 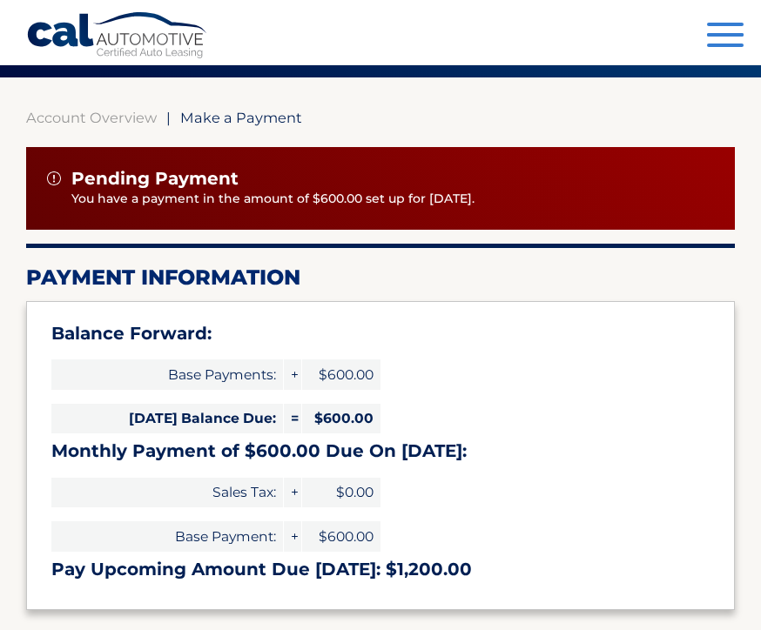 What do you see at coordinates (380, 333) in the screenshot?
I see `h3: Balance Forward:` at bounding box center [380, 333].